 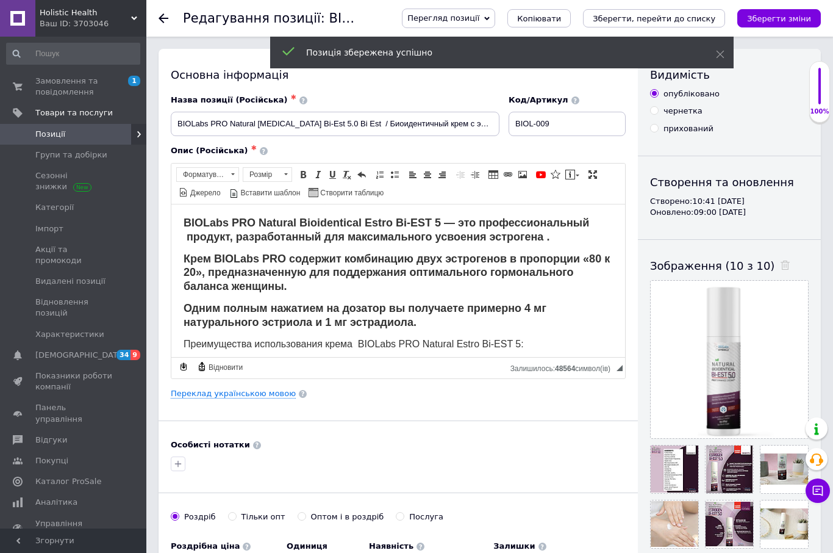 I want to click on a: Вставити шаблон, so click(x=265, y=192).